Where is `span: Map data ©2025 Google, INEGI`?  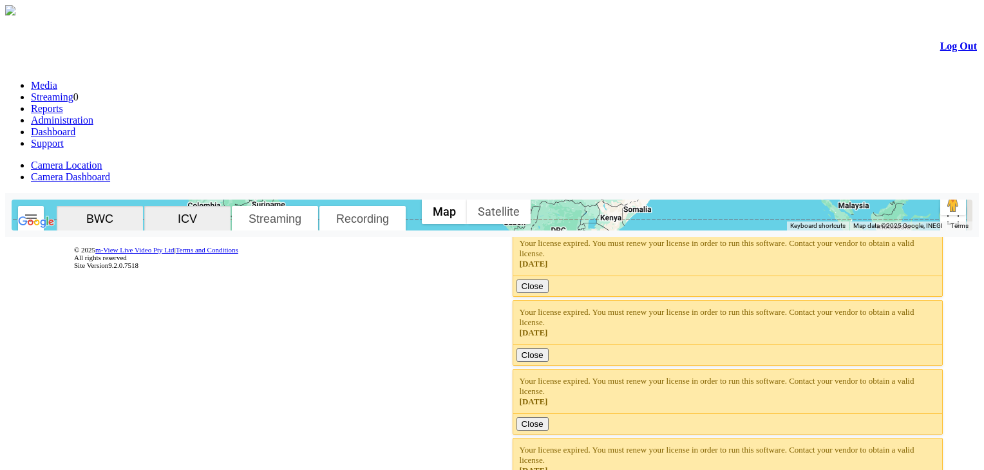
span: Map data ©2025 Google, INEGI is located at coordinates (898, 225).